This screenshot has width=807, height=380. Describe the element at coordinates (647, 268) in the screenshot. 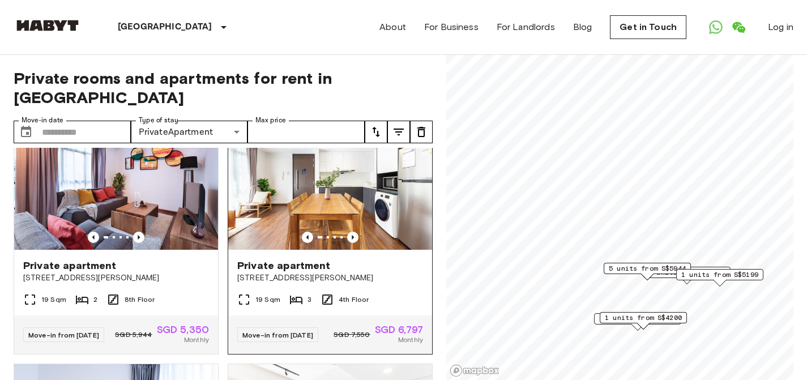

I see `span: 5 units from S$5944` at that location.